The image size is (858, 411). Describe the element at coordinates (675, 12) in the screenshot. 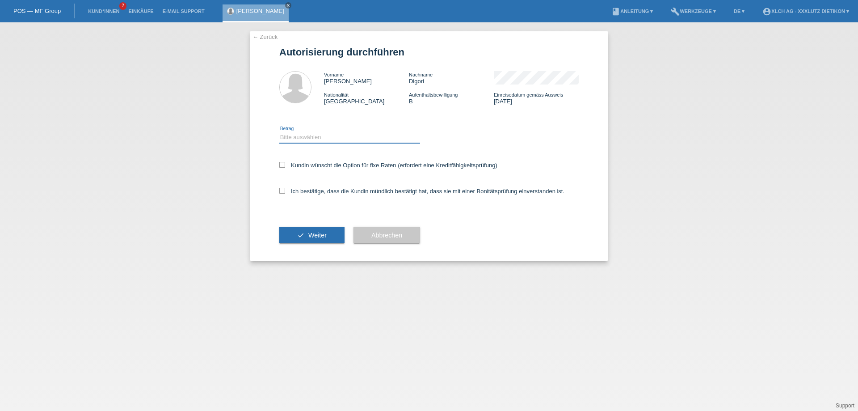

I see `i: build` at that location.